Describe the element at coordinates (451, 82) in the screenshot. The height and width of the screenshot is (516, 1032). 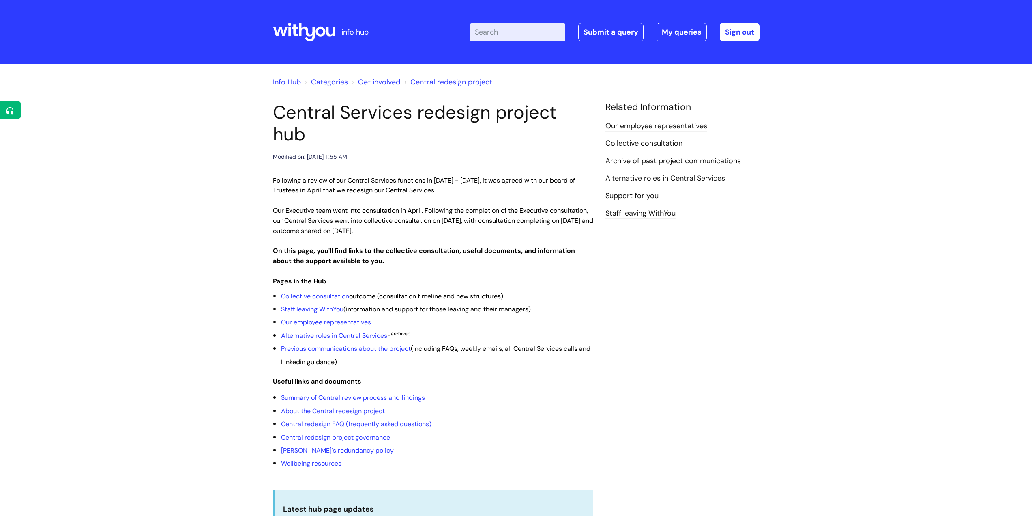
I see `a: Central redesign project` at that location.